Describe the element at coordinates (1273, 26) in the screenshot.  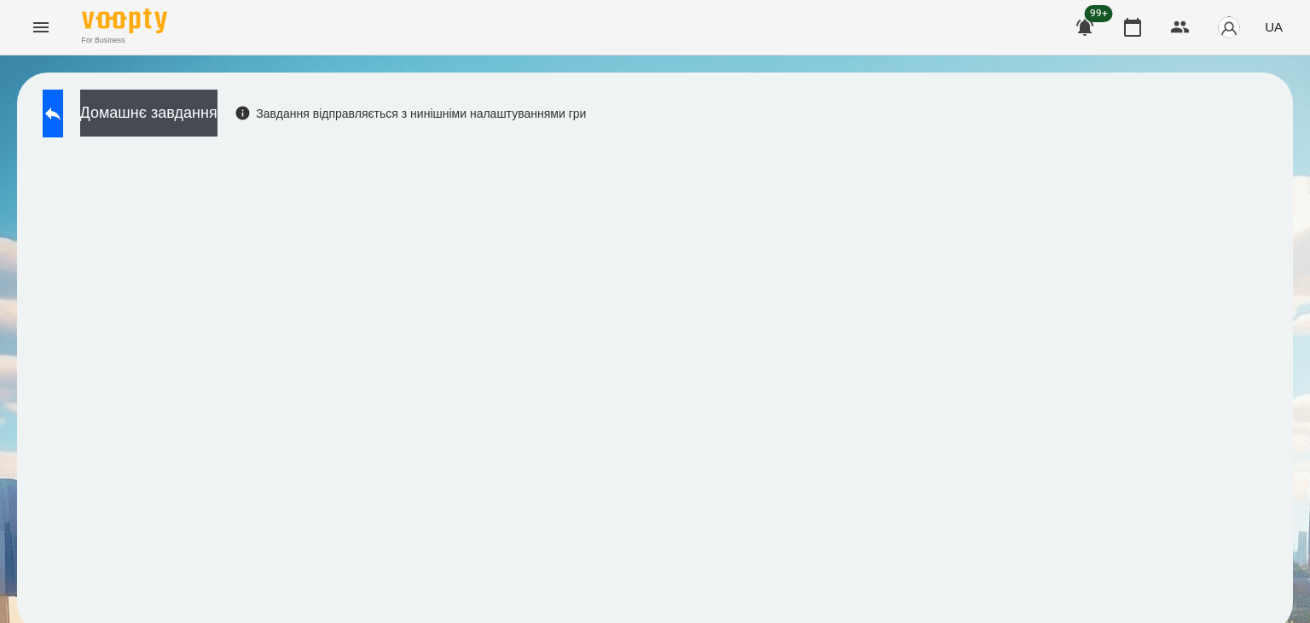
I see `span: UA` at that location.